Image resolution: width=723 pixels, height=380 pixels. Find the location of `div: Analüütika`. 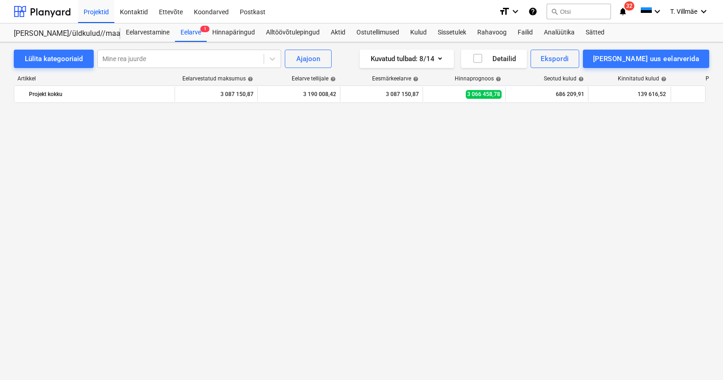

div: Analüütika is located at coordinates (559, 33).